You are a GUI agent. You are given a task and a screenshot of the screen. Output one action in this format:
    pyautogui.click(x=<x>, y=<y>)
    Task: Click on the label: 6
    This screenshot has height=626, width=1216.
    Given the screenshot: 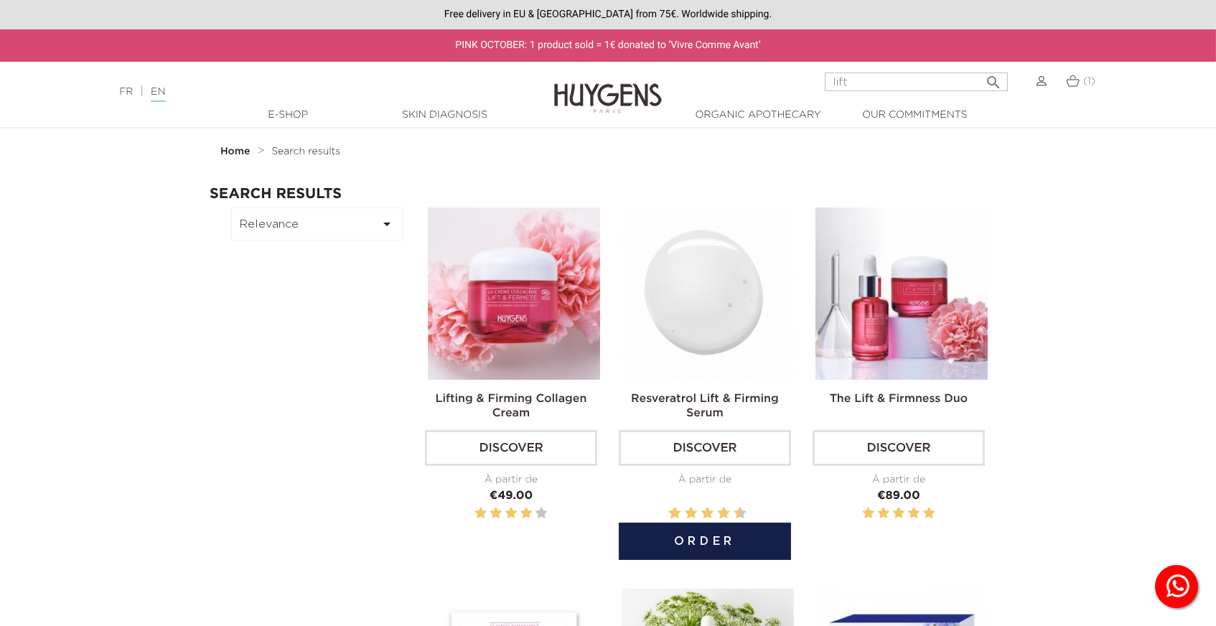 What is the action you would take?
    pyautogui.click(x=708, y=513)
    